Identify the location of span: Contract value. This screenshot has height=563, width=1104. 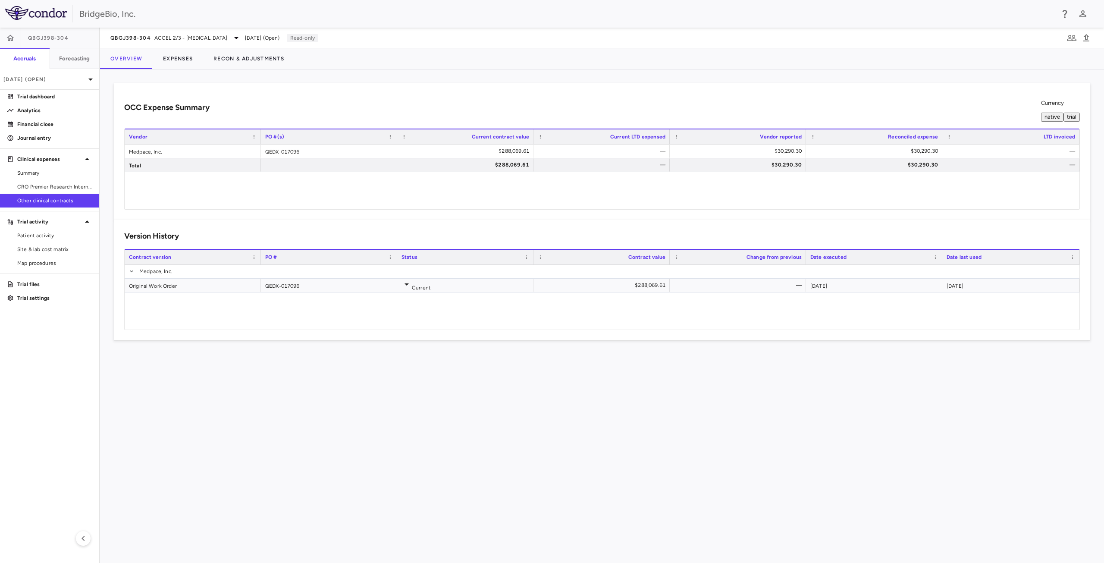
(647, 257).